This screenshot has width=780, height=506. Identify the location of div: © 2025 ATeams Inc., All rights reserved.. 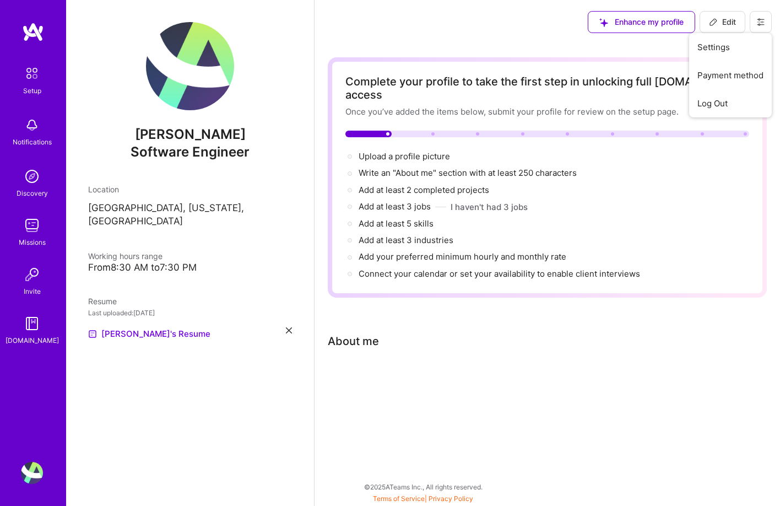
(423, 487).